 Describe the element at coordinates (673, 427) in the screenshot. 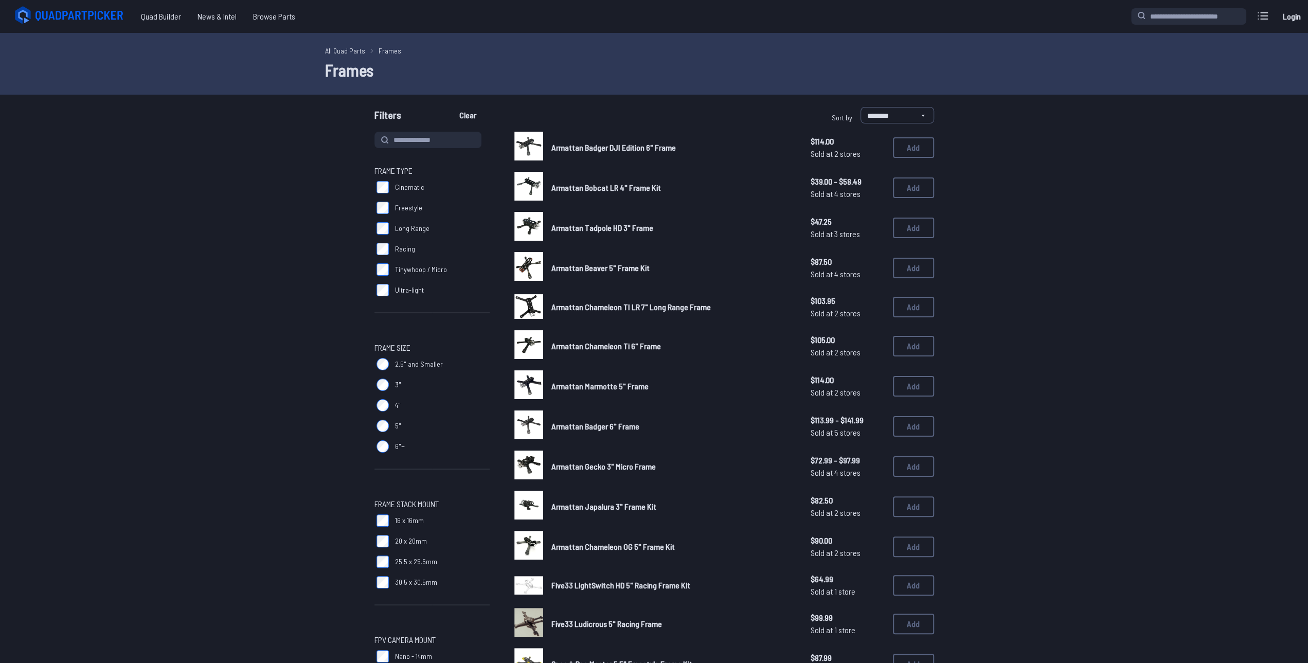

I see `a: Armattan Badger 6" Frame` at that location.